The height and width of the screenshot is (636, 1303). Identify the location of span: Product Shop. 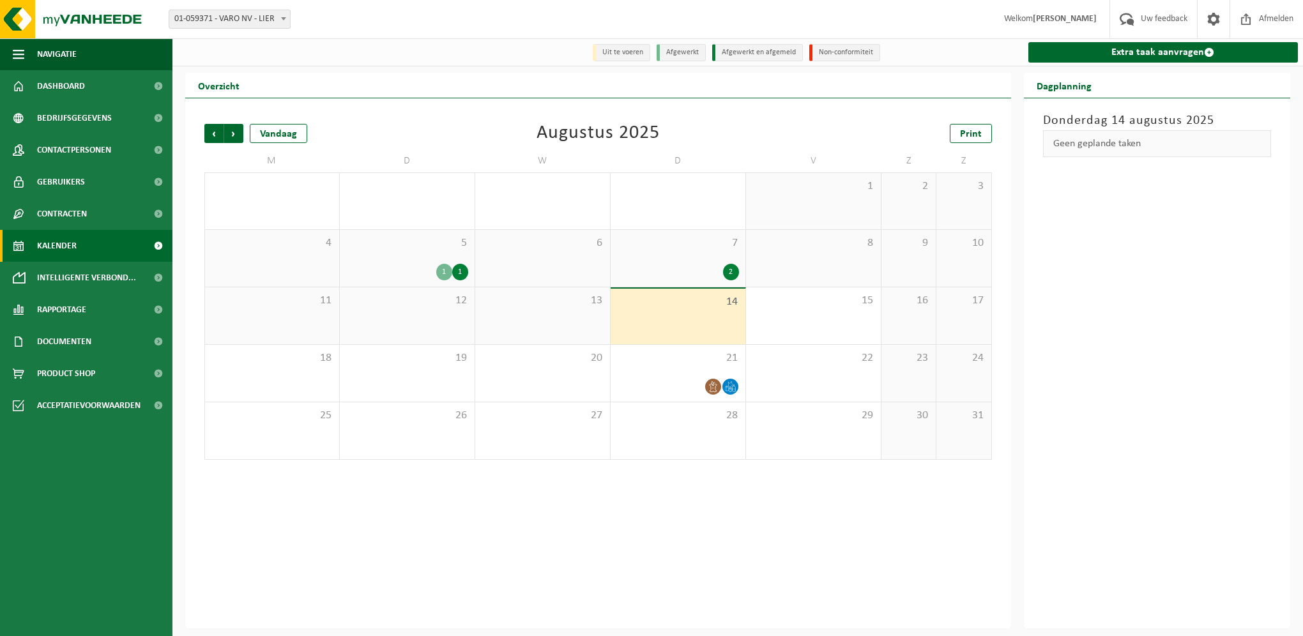
(66, 374).